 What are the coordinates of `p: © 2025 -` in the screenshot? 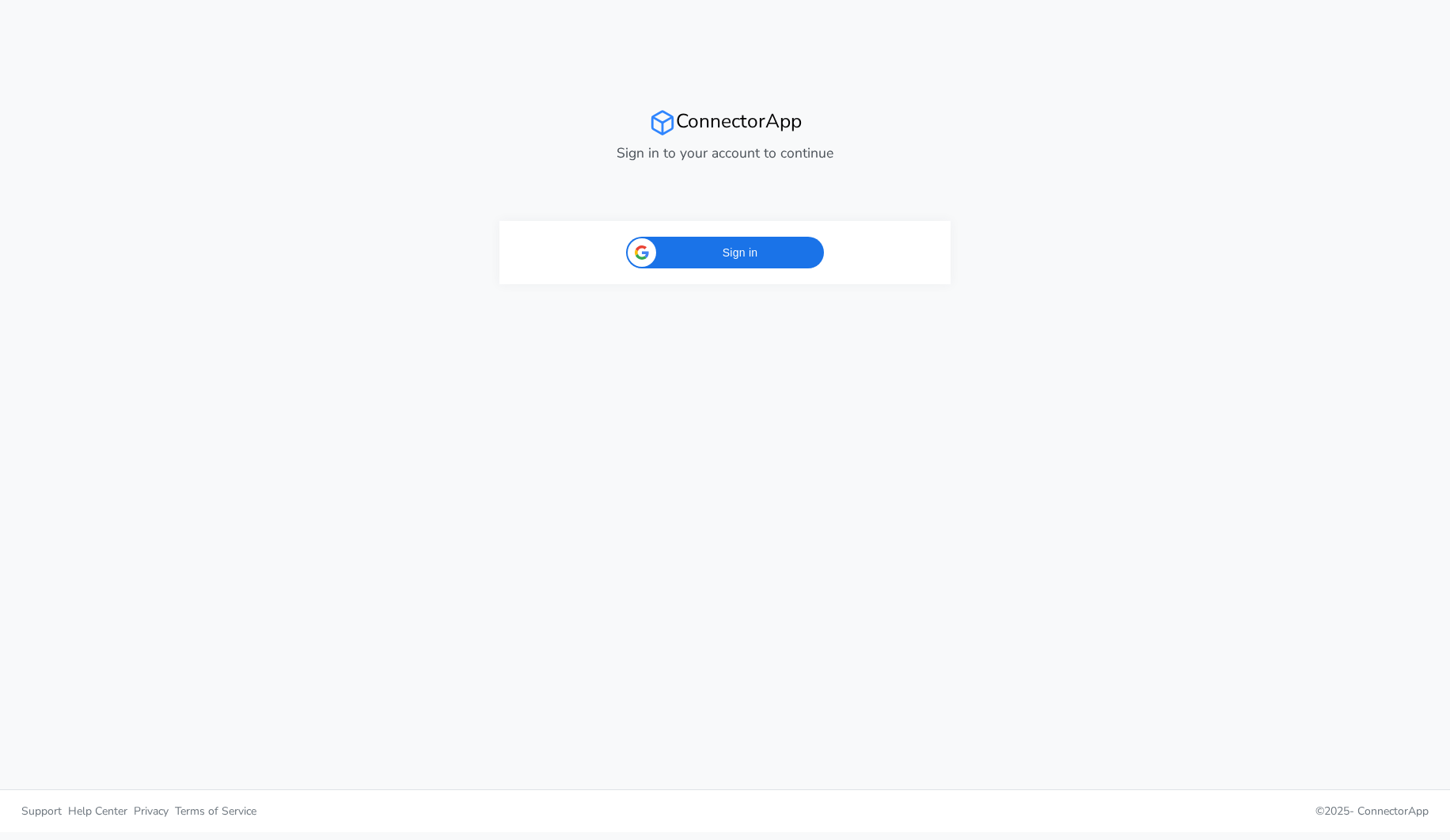 It's located at (1083, 810).